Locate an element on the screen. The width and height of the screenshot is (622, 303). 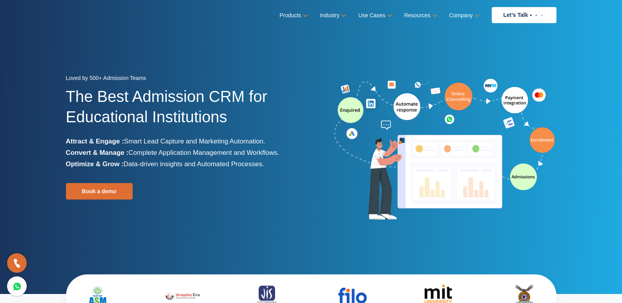
a: Products is located at coordinates (293, 15).